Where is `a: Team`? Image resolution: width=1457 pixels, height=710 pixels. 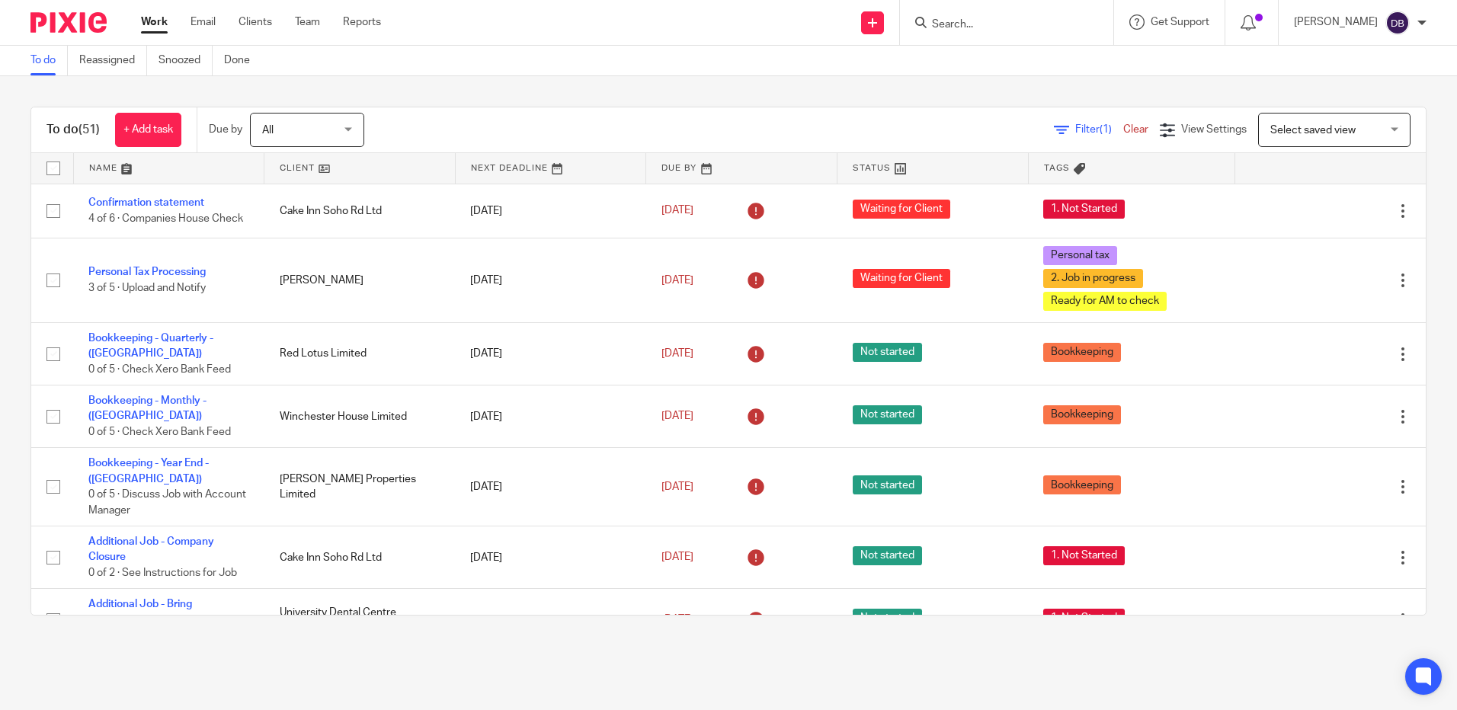
a: Team is located at coordinates (307, 22).